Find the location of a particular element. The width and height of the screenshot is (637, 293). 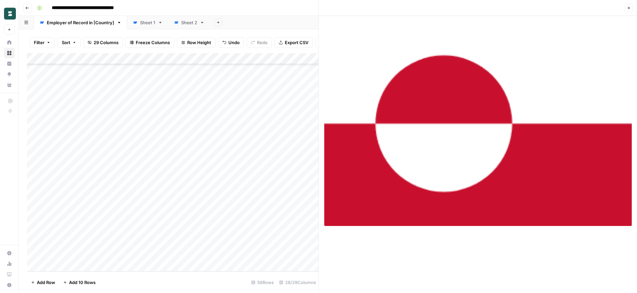

button: Add Row is located at coordinates (43, 283).